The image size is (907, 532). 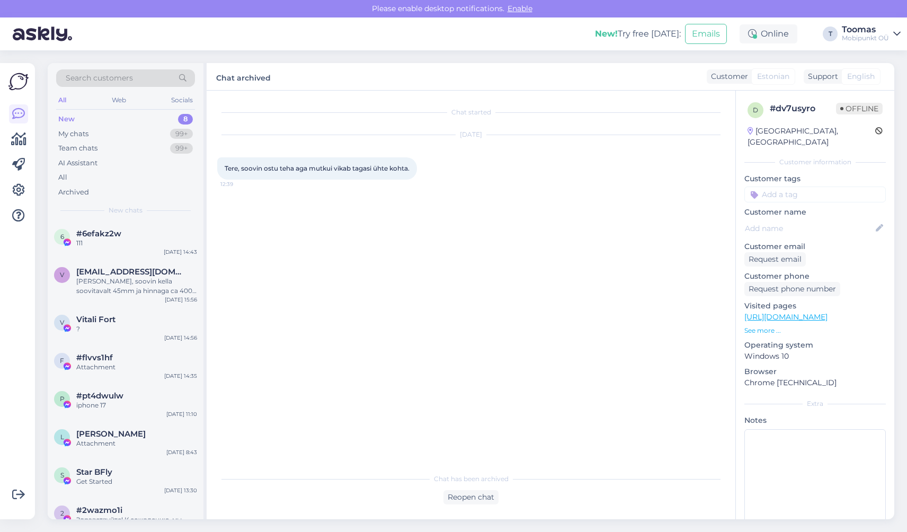 What do you see at coordinates (471, 497) in the screenshot?
I see `div: Reopen chat` at bounding box center [471, 497].